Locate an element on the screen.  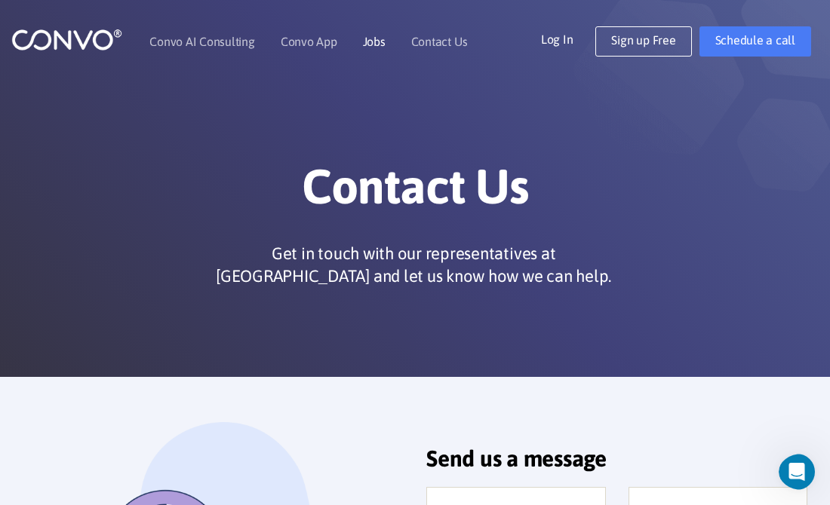
a: Jobs is located at coordinates (374, 41).